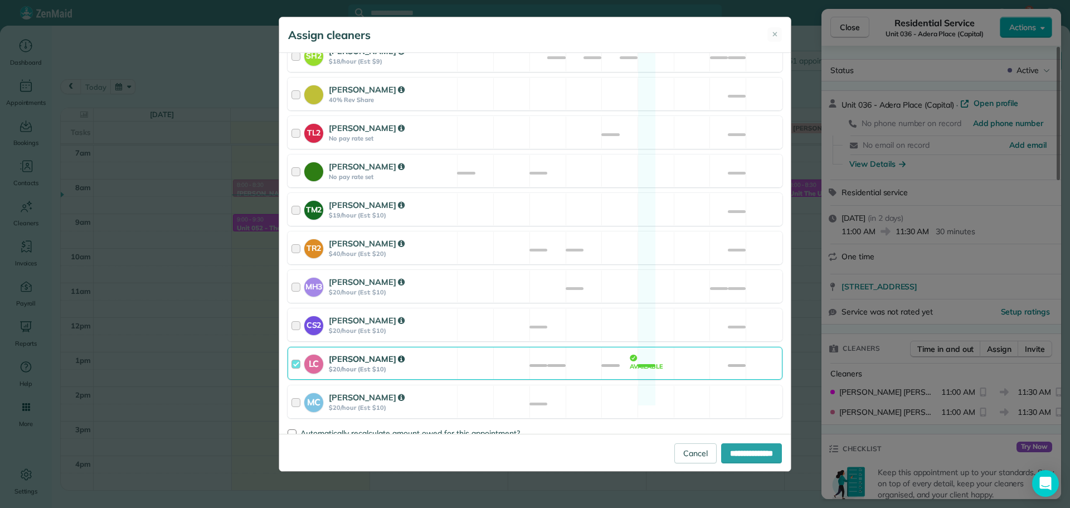  Describe the element at coordinates (314, 54) in the screenshot. I see `strong: SH2` at that location.